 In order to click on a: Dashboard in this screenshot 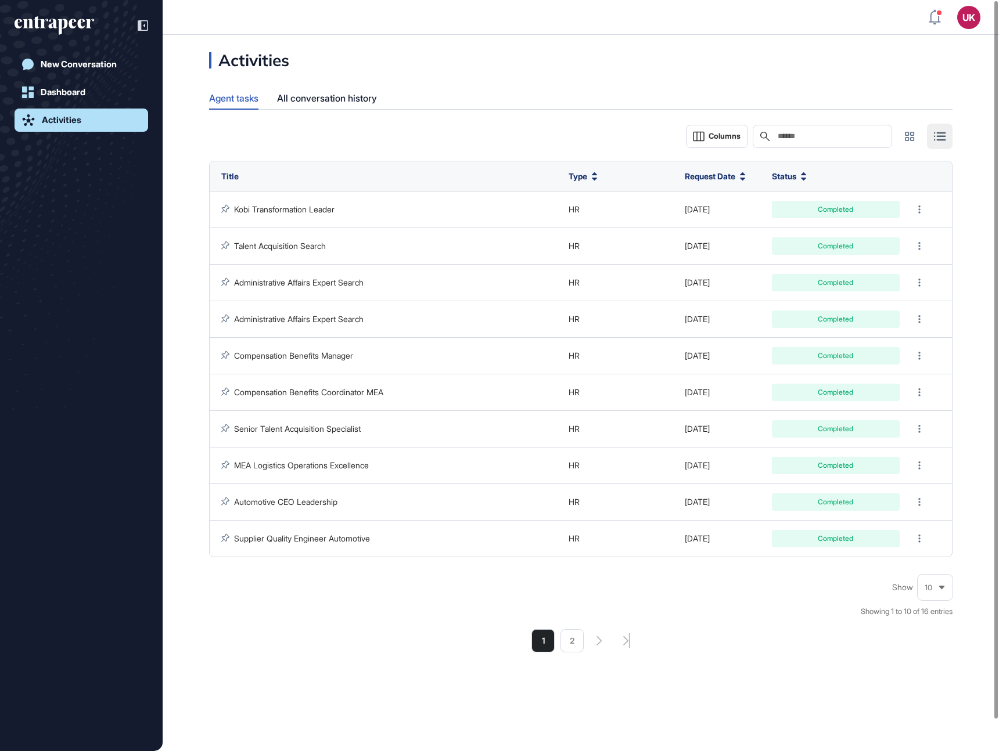, I will do `click(81, 92)`.